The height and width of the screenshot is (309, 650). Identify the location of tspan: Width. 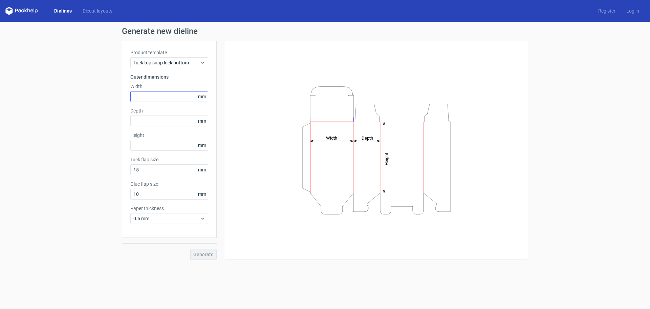
(331, 137).